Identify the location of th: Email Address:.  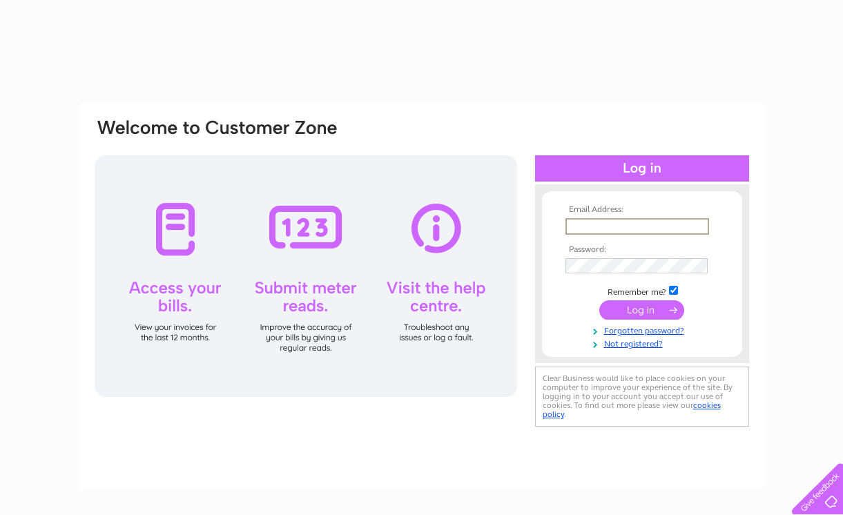
(642, 210).